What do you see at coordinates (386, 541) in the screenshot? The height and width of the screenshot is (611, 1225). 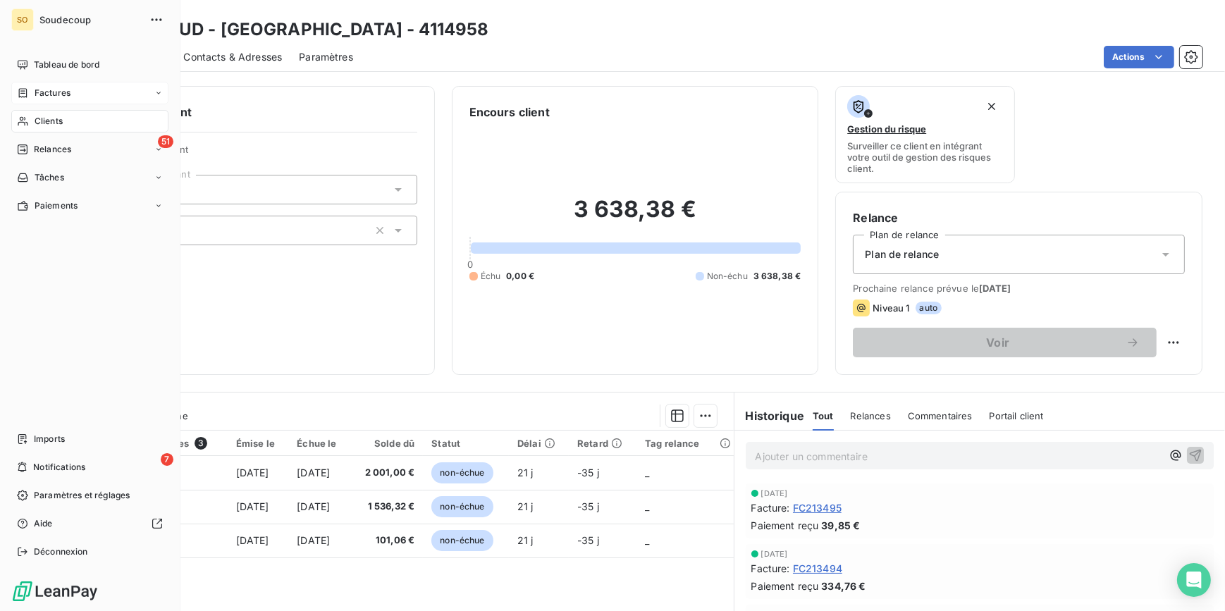 I see `span: 101,06 €` at bounding box center [386, 541].